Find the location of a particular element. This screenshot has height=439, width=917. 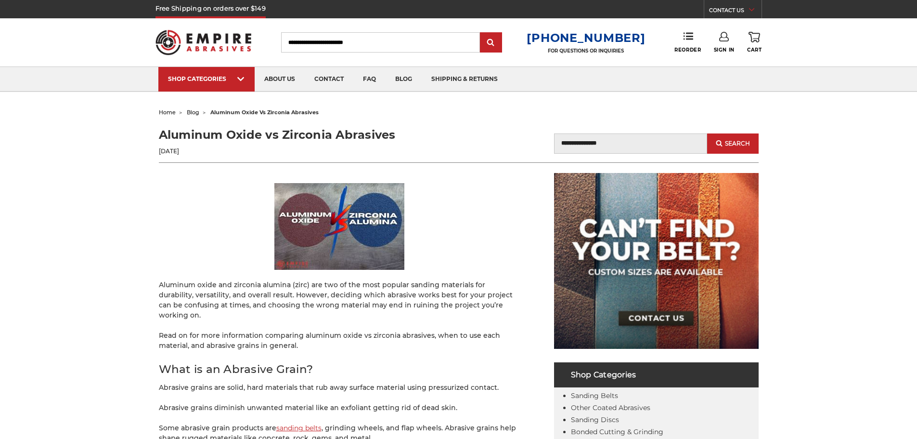

span: Search is located at coordinates (737, 143).